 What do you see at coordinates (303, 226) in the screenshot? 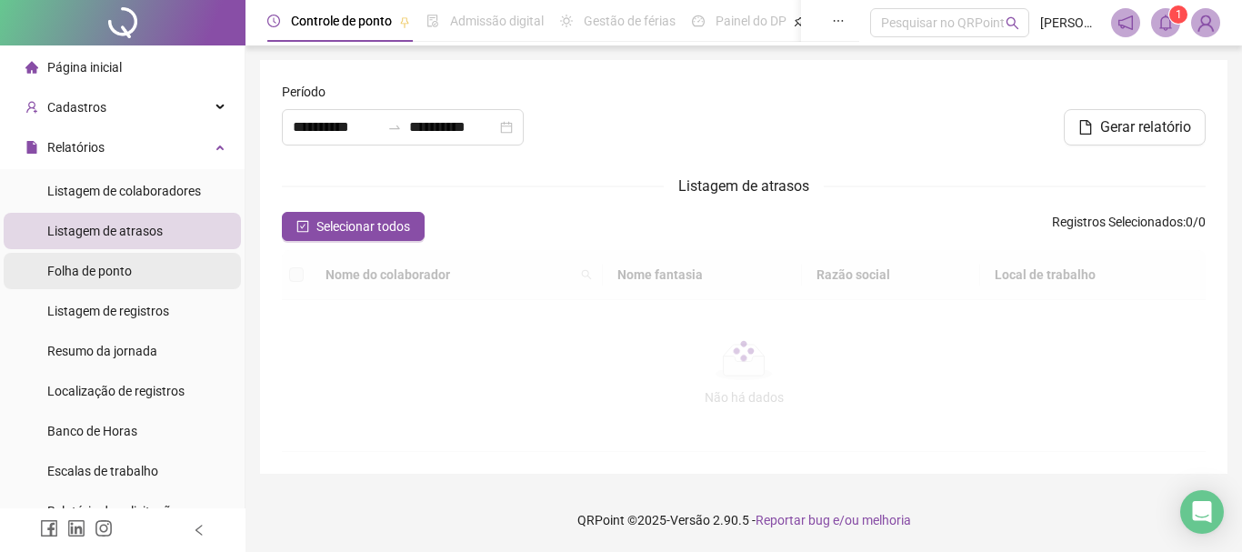
I see `span: check-square` at bounding box center [303, 226].